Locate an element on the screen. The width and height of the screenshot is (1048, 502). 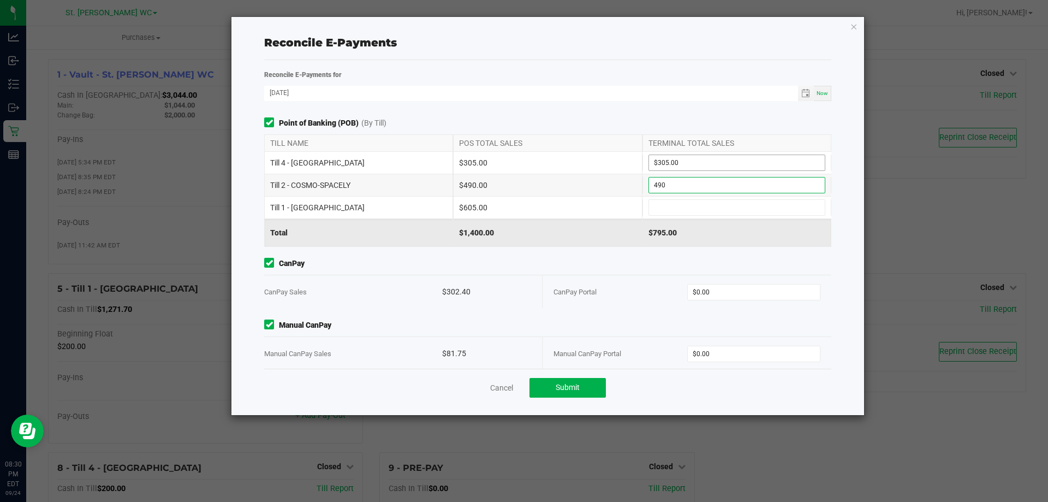
span: CanPay Sales is located at coordinates (286, 292).